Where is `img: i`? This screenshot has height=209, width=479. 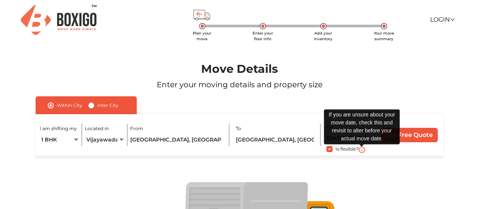 img: i is located at coordinates (361, 149).